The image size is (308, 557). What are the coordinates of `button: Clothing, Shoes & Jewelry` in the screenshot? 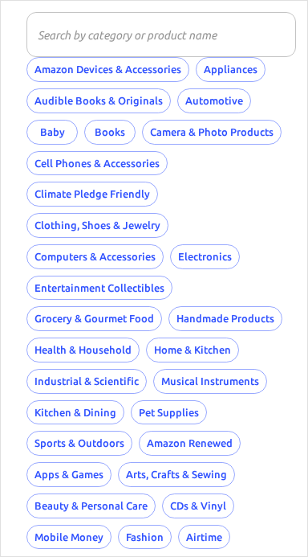 It's located at (97, 225).